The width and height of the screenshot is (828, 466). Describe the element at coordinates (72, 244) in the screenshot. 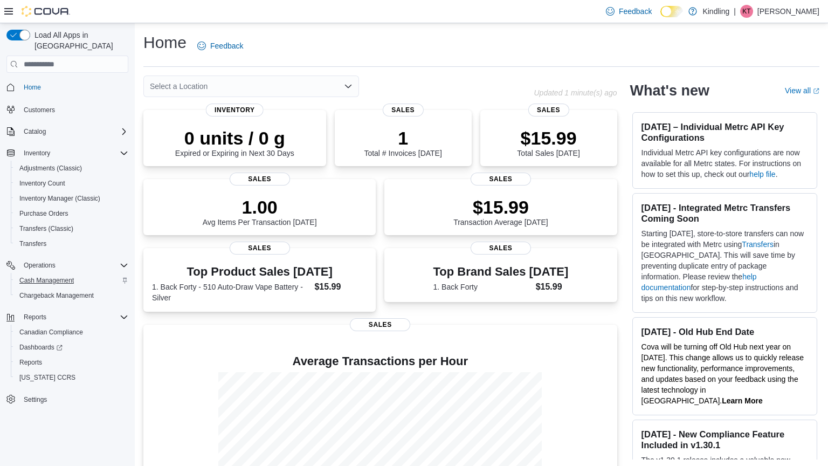

I see `button: Transfers` at that location.